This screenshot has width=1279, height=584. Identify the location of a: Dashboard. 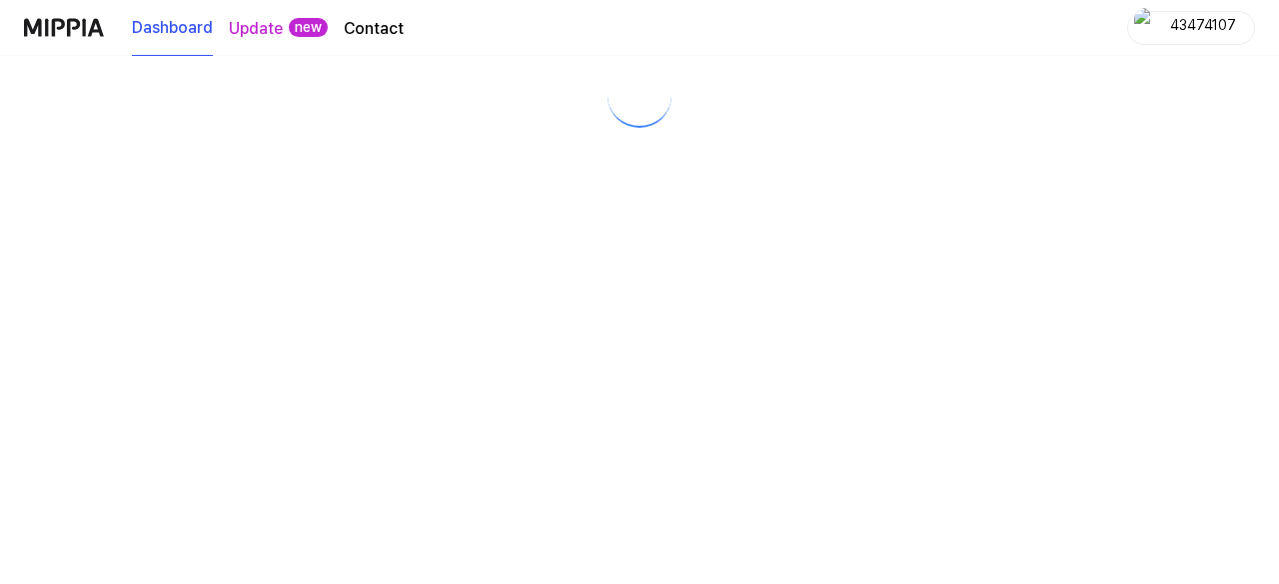
(172, 28).